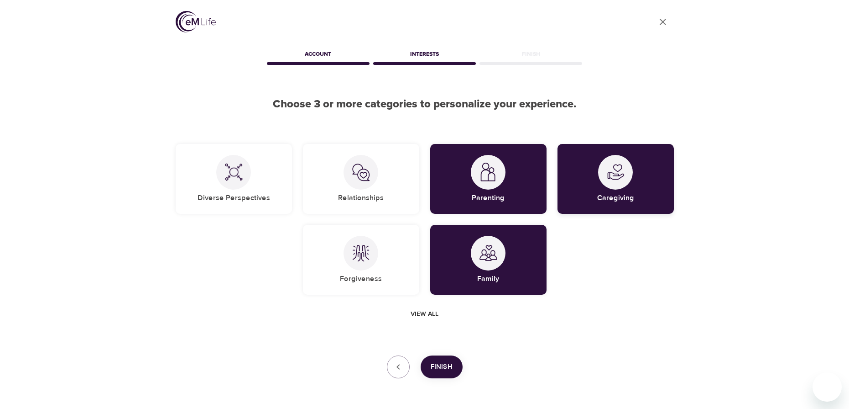 This screenshot has width=849, height=409. What do you see at coordinates (488, 253) in the screenshot?
I see `img: Family` at bounding box center [488, 253].